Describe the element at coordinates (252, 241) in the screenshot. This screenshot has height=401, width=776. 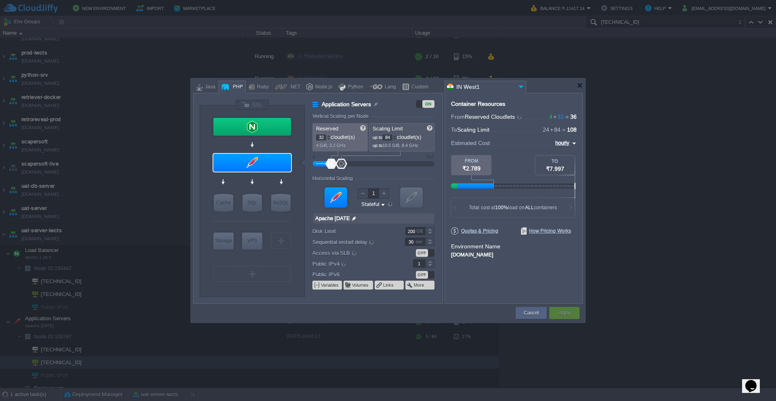
I see `div: Elastic VPS` at that location.